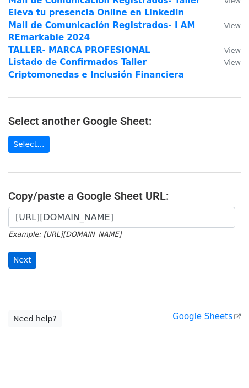 Image resolution: width=249 pixels, height=388 pixels. Describe the element at coordinates (206, 316) in the screenshot. I see `a: Google Sheets` at that location.